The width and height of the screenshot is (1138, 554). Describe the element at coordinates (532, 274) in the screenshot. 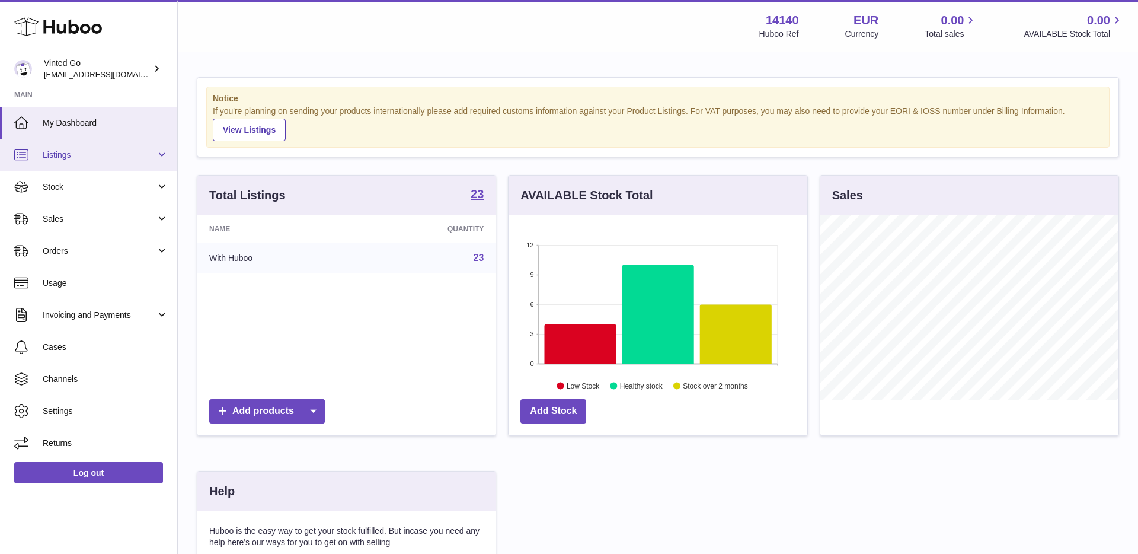

I see `text: 9` at that location.